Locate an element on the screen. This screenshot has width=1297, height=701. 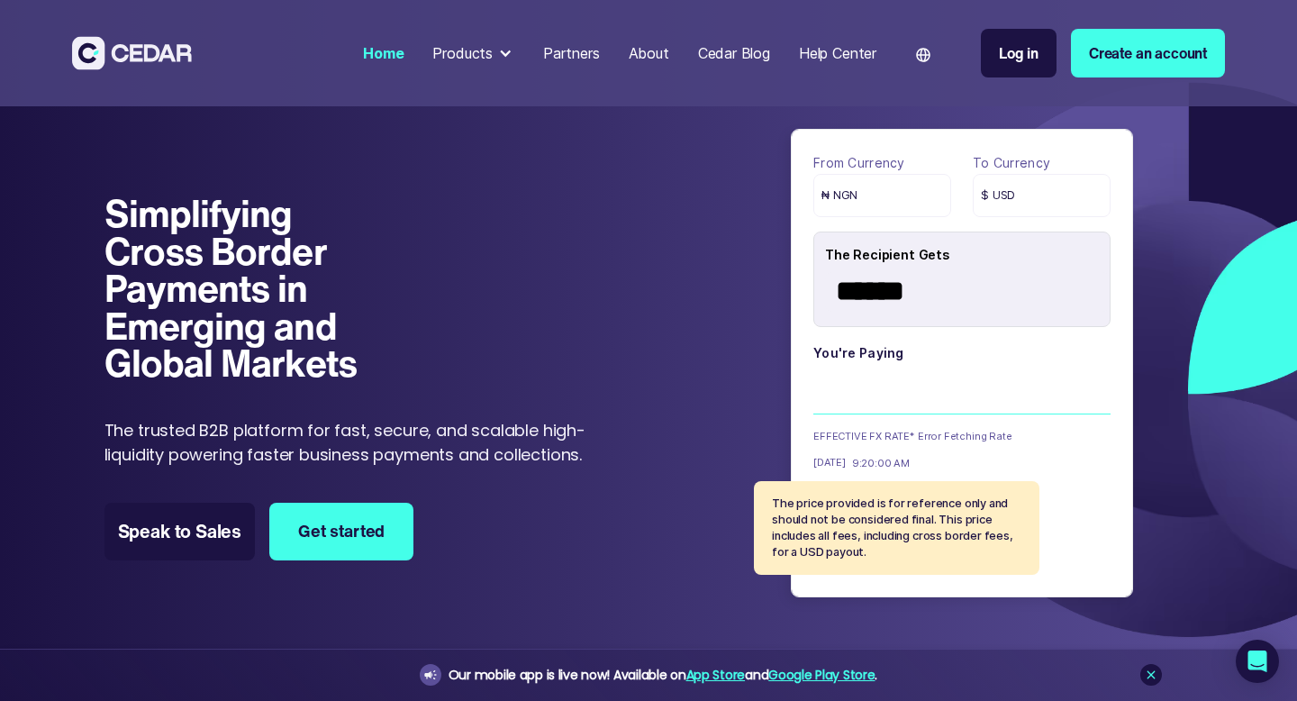
a: Speak to Sales is located at coordinates (180, 531).